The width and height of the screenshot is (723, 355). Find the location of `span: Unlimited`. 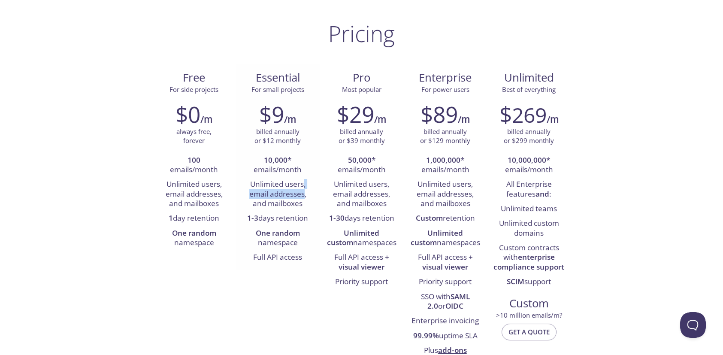

span: Unlimited is located at coordinates (529, 77).